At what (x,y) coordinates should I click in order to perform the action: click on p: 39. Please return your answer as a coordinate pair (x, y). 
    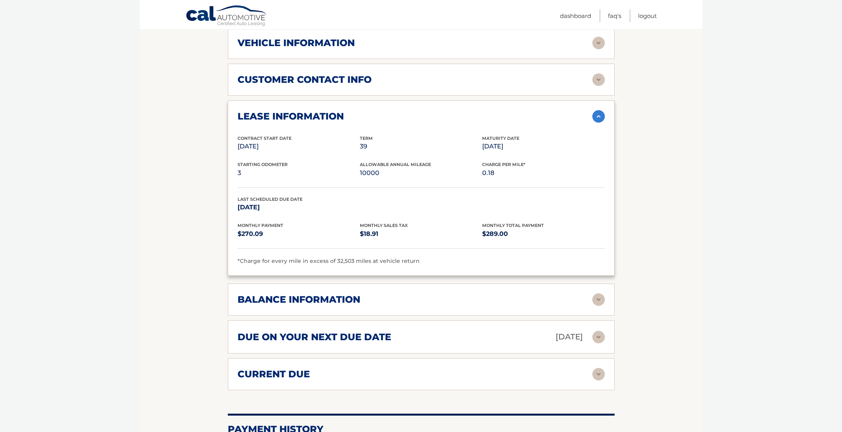
    Looking at the image, I should click on (421, 147).